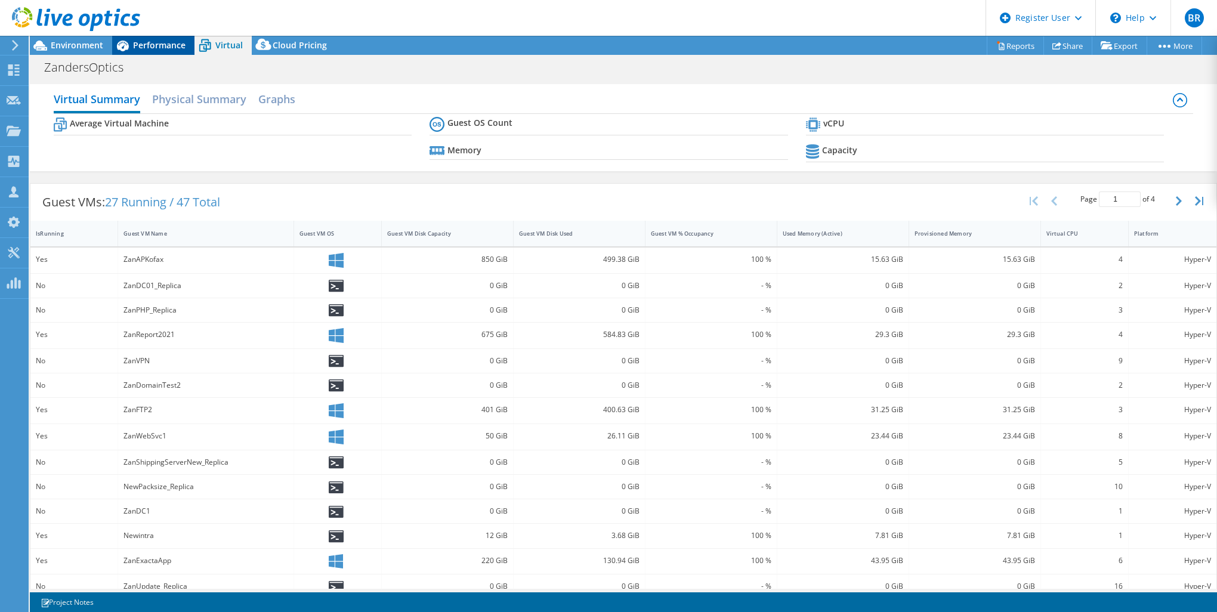  I want to click on h2: Virtual Summary, so click(97, 100).